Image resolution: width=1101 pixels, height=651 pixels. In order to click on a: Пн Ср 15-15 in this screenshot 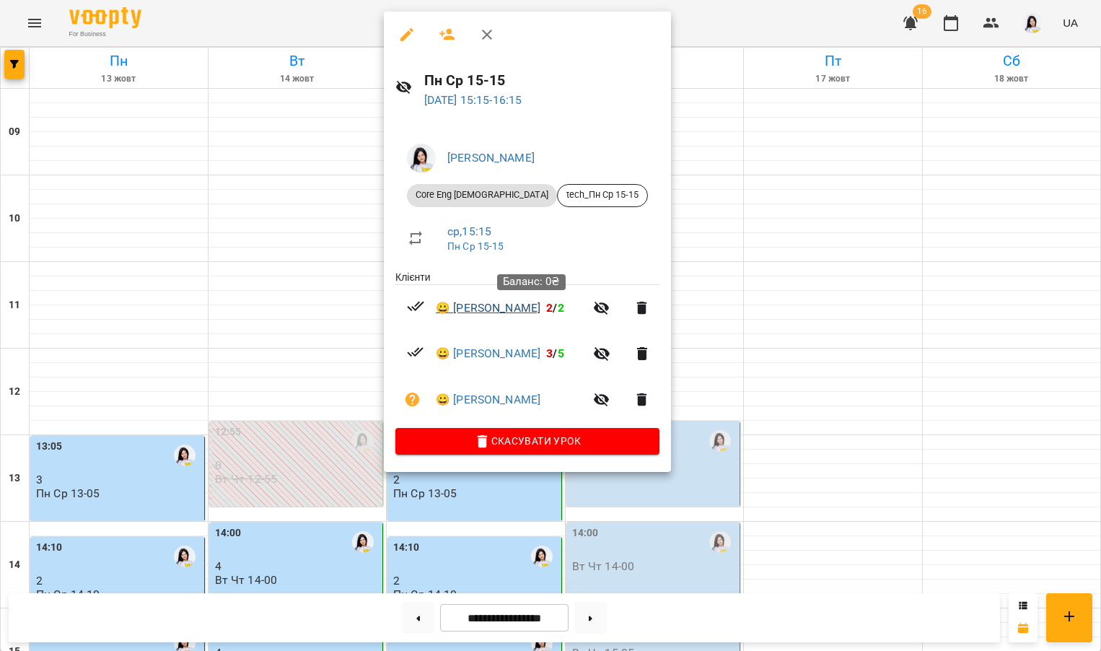, I will do `click(475, 246)`.